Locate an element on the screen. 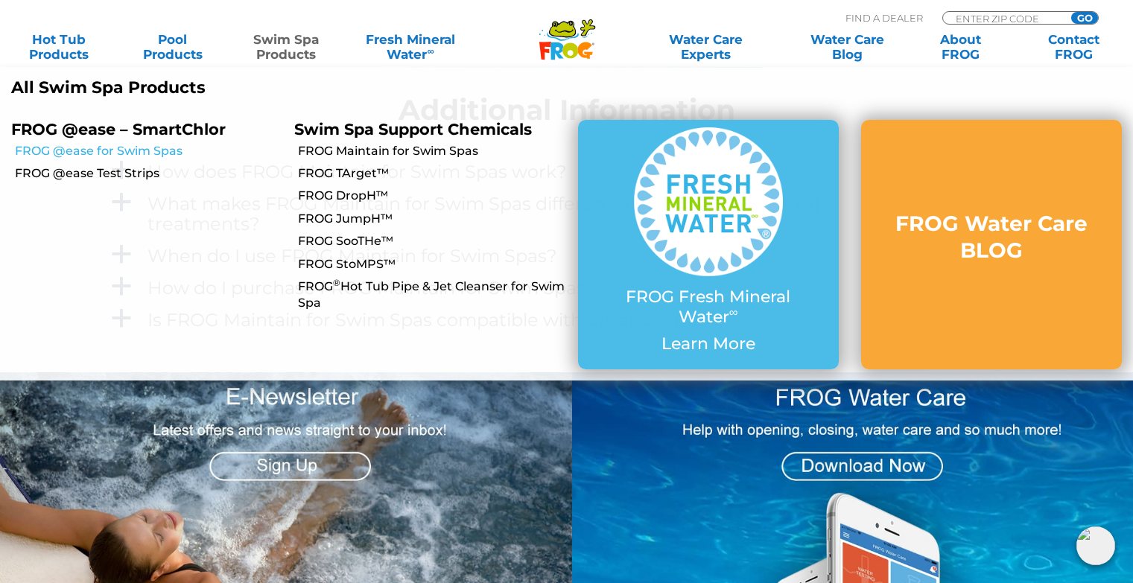 The height and width of the screenshot is (583, 1133). p: Find A Dealer is located at coordinates (884, 18).